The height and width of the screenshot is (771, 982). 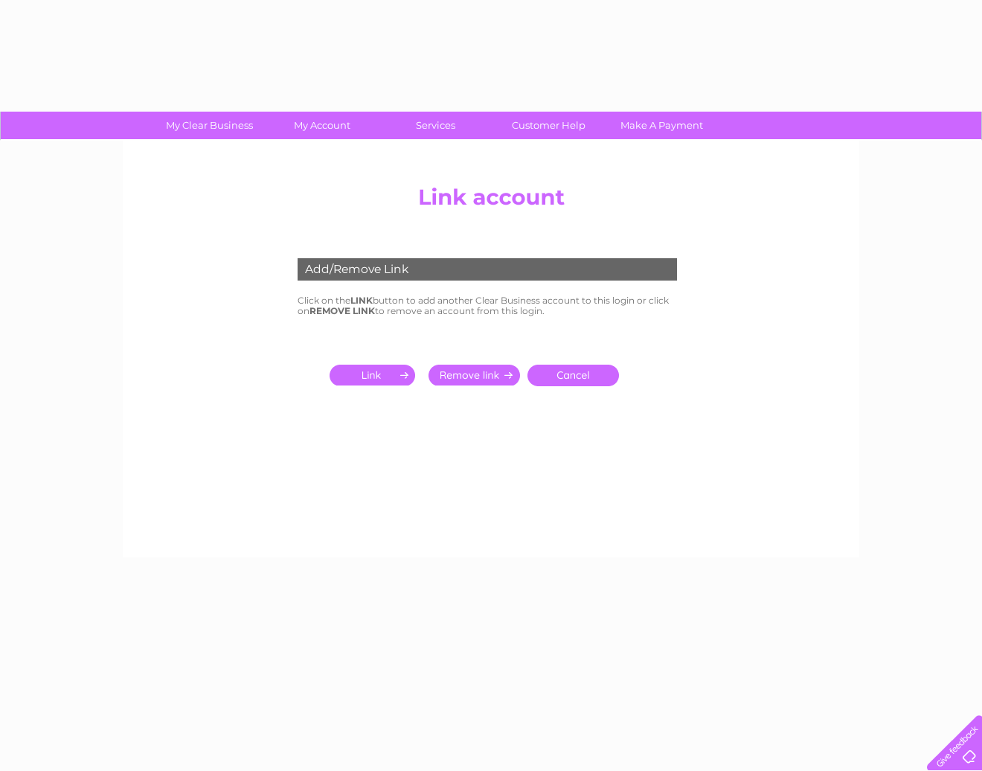 I want to click on b: REMOVE LINK, so click(x=342, y=310).